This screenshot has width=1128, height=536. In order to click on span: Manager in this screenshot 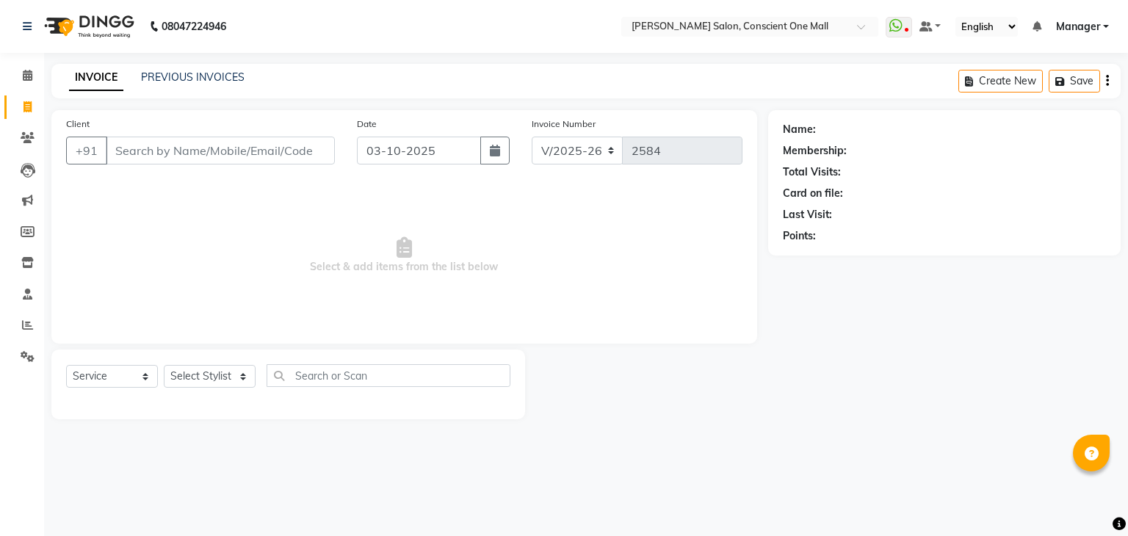, I will do `click(1078, 26)`.